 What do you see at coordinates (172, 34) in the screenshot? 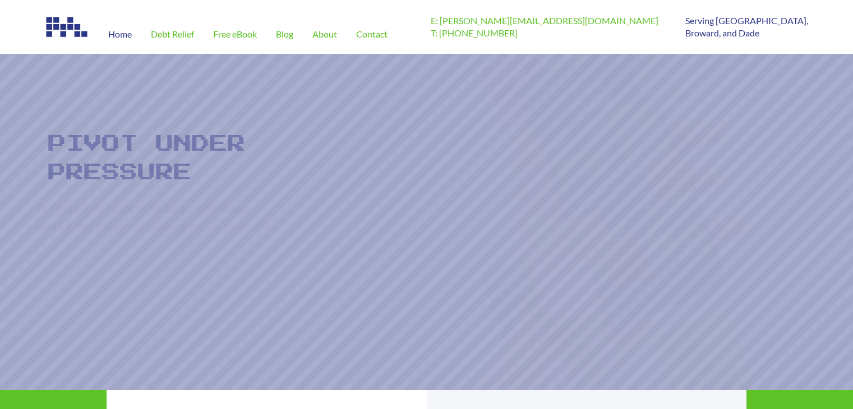
I see `span: Debt Relief` at bounding box center [172, 34].